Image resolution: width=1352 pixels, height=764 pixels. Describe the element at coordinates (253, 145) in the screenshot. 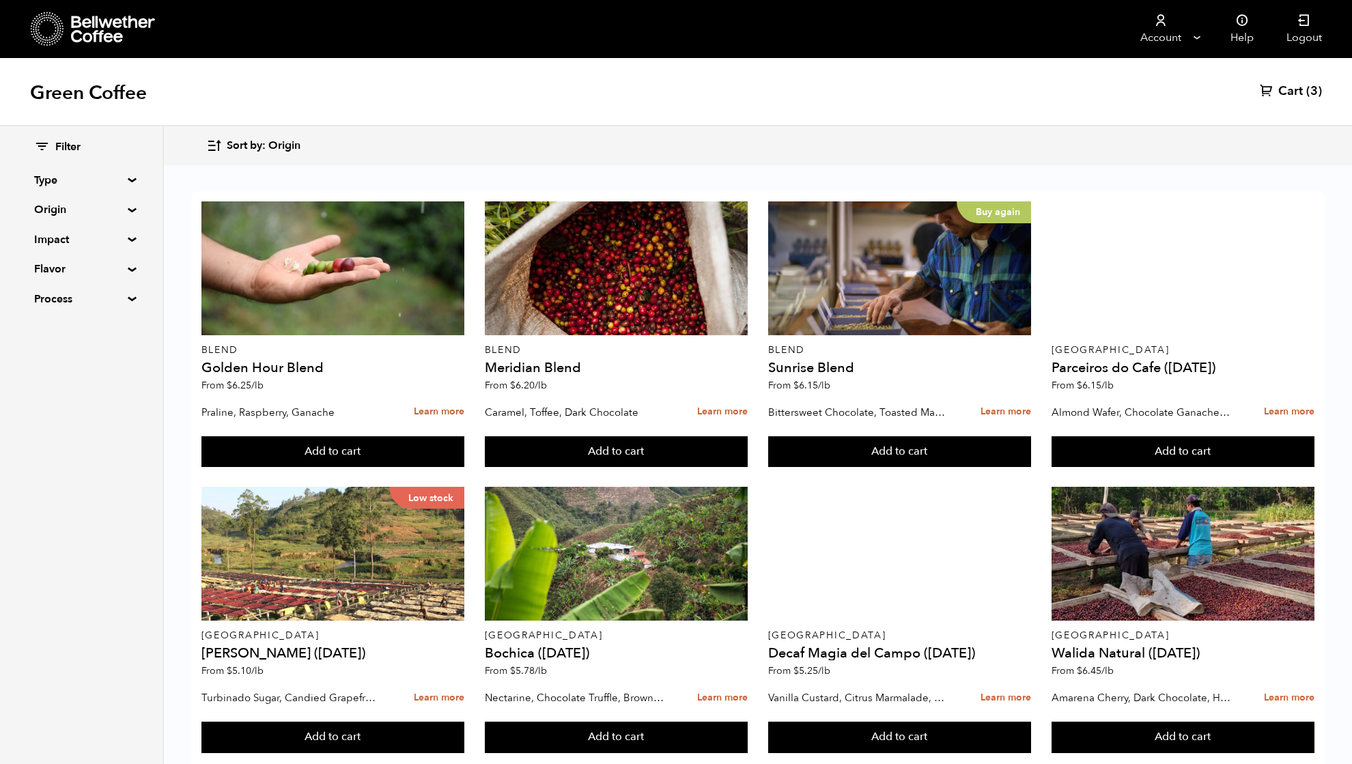

I see `button: Sort by: Origin` at that location.